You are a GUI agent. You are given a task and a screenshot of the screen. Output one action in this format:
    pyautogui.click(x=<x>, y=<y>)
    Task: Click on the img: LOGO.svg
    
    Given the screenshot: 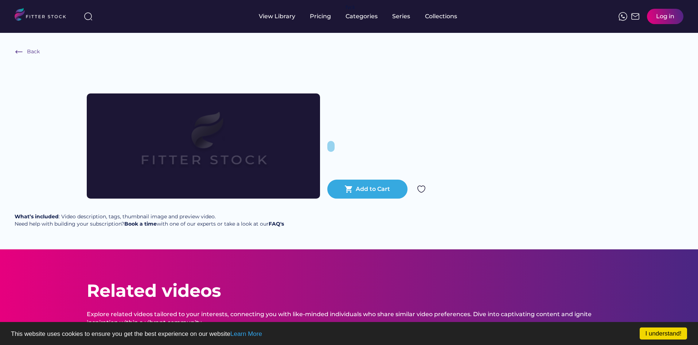 What is the action you would take?
    pyautogui.click(x=43, y=15)
    